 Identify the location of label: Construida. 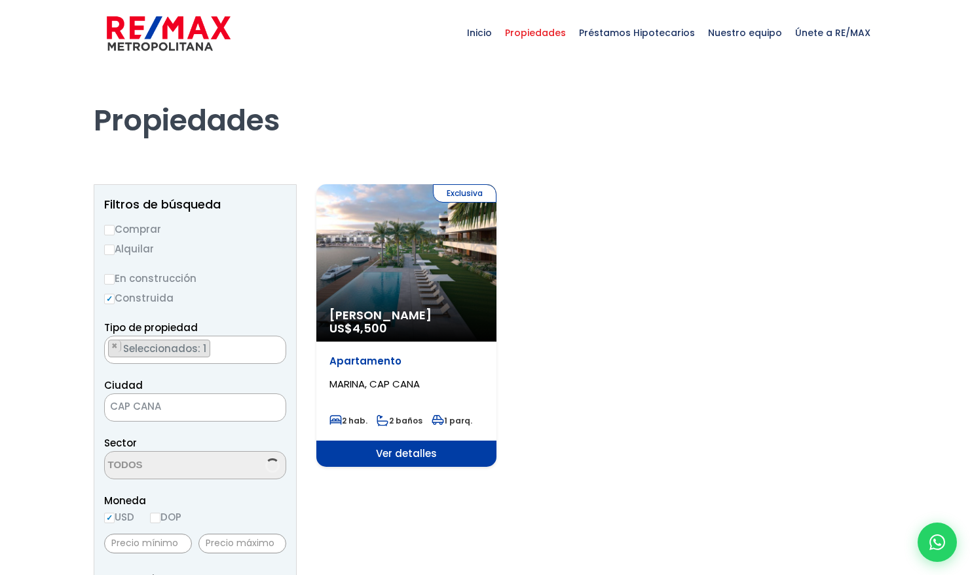
(195, 297).